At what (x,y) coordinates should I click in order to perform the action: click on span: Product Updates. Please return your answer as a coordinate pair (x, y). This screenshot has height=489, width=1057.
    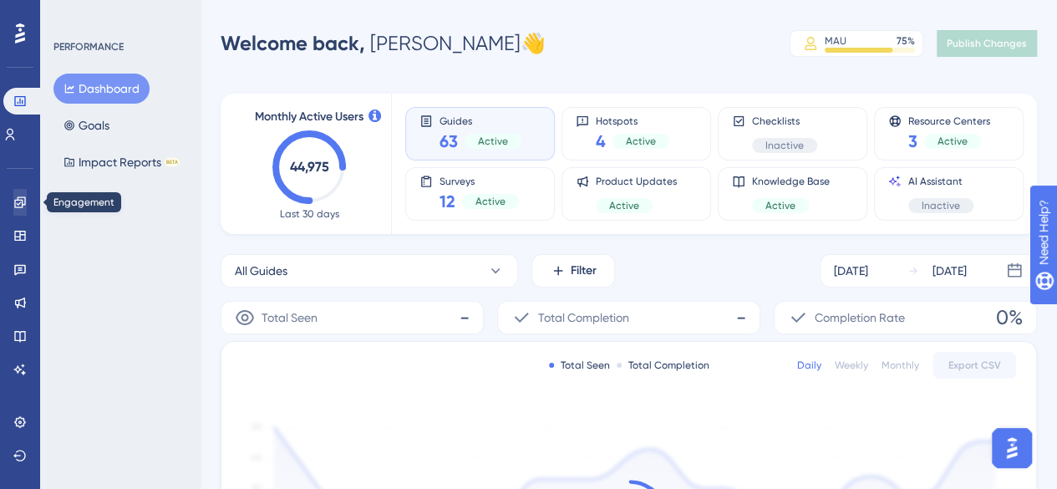
    Looking at the image, I should click on (636, 181).